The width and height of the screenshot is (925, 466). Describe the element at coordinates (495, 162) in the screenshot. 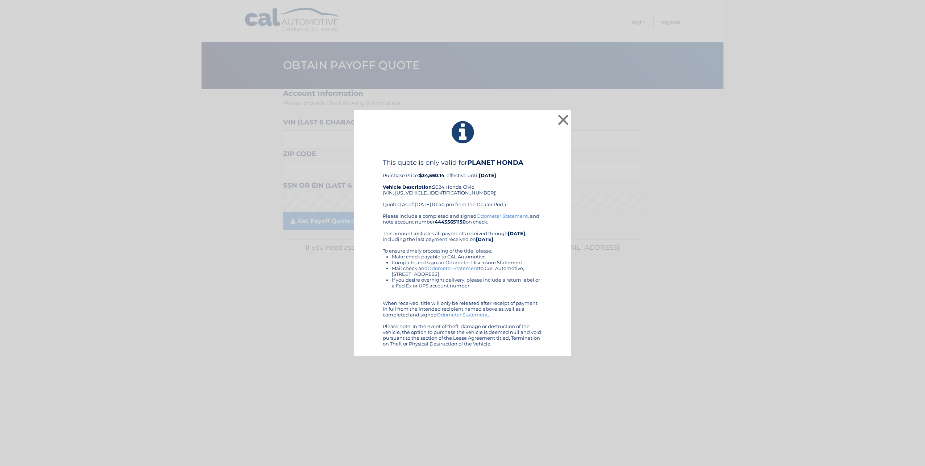

I see `b: PLANET HONDA` at that location.